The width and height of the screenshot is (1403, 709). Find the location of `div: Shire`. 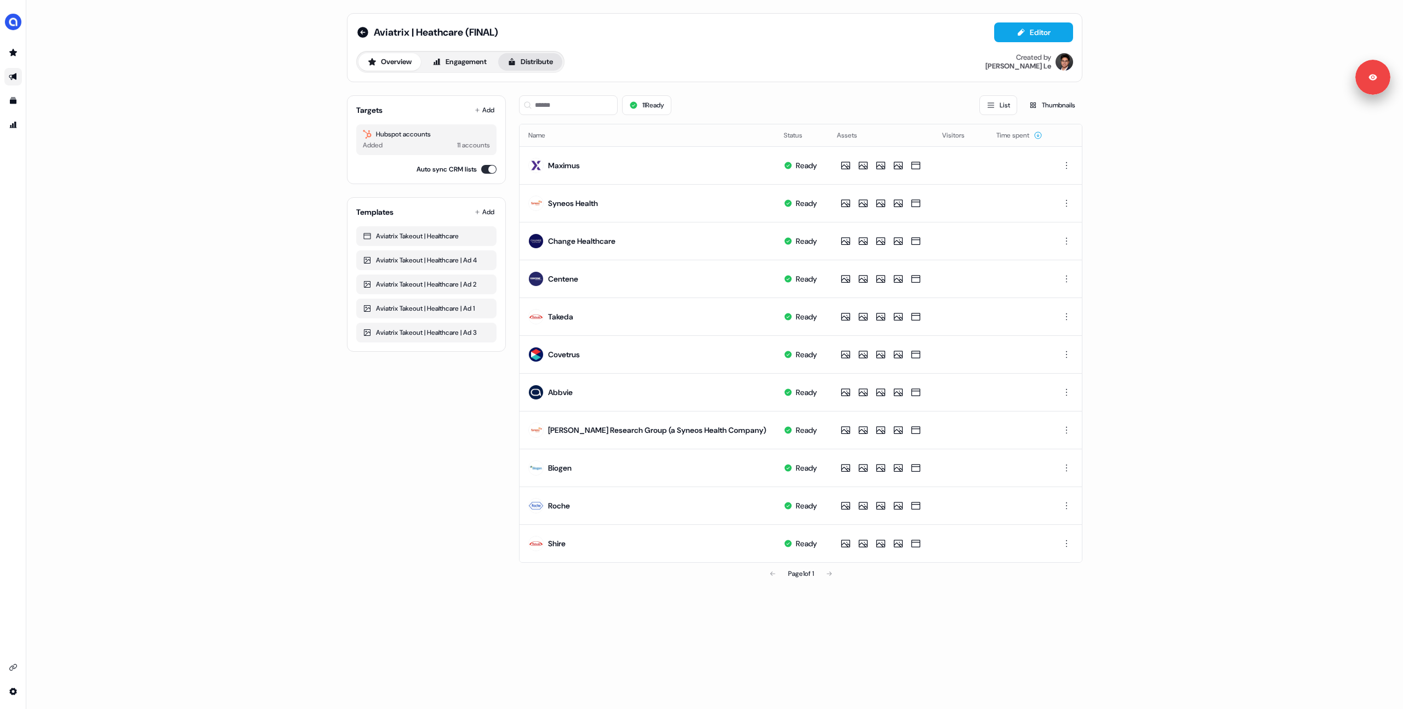

div: Shire is located at coordinates (557, 544).